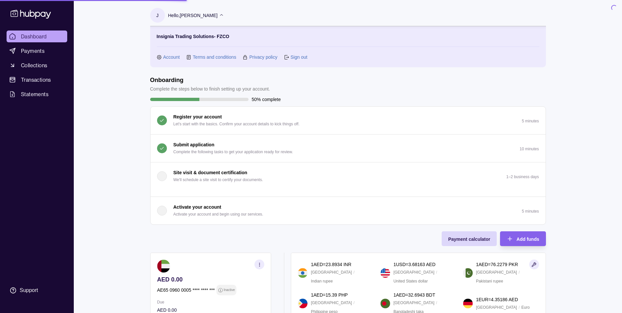 Image resolution: width=622 pixels, height=313 pixels. Describe the element at coordinates (218, 214) in the screenshot. I see `p: Activate your account and begin using our services.` at that location.